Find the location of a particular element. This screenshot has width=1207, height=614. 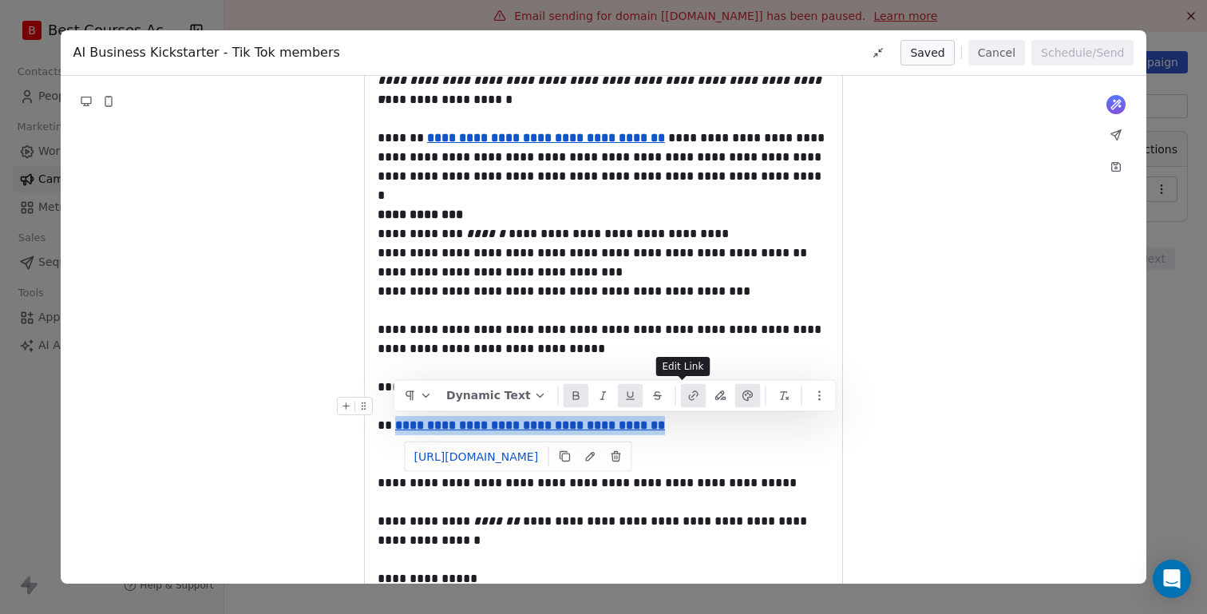

span: Edit Link is located at coordinates (683, 366).